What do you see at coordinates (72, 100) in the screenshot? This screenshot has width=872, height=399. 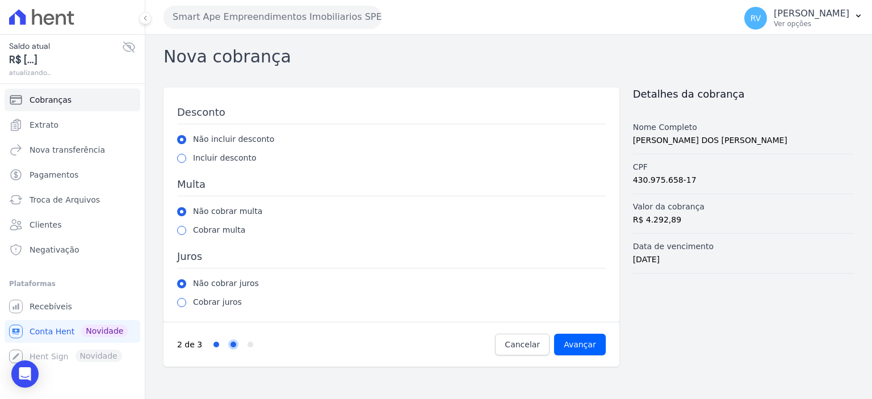 I see `a: Cobranças` at bounding box center [72, 100].